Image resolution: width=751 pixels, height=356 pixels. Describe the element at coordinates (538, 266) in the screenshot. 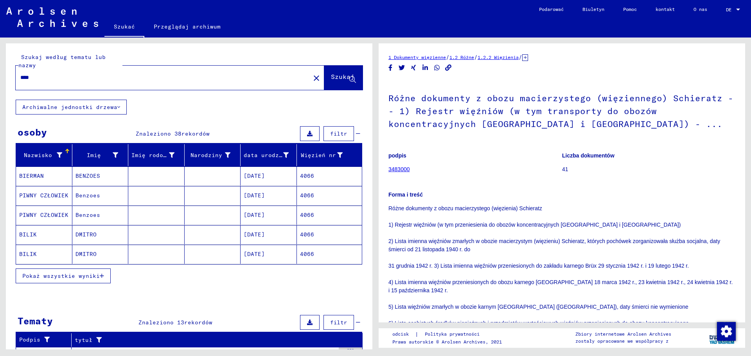

I see `font: 31 grudnia 1942 r. 3) Lista imienna więźniów przeniesionych do zakładu karnego Brüx 29 stycznia 1...` at that location.